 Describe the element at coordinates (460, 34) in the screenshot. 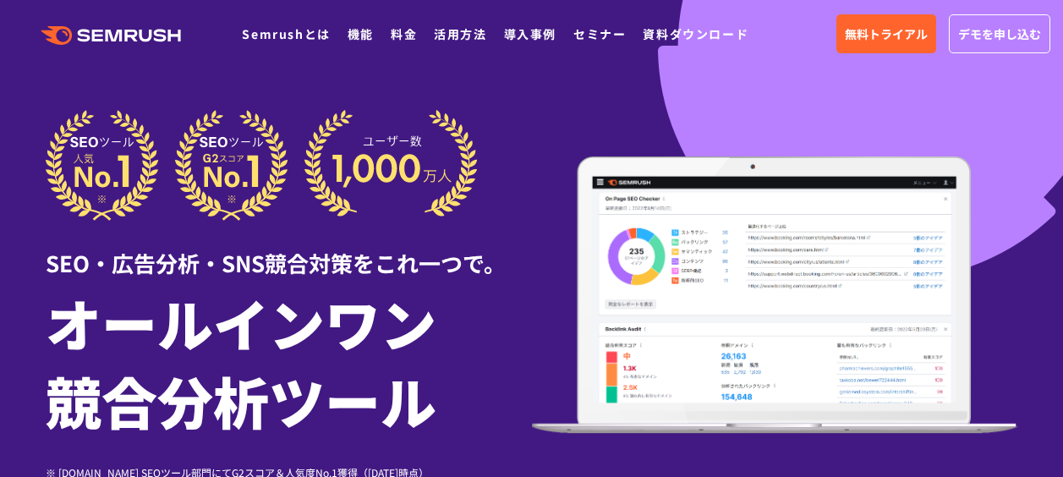

I see `a: 活用方法` at that location.